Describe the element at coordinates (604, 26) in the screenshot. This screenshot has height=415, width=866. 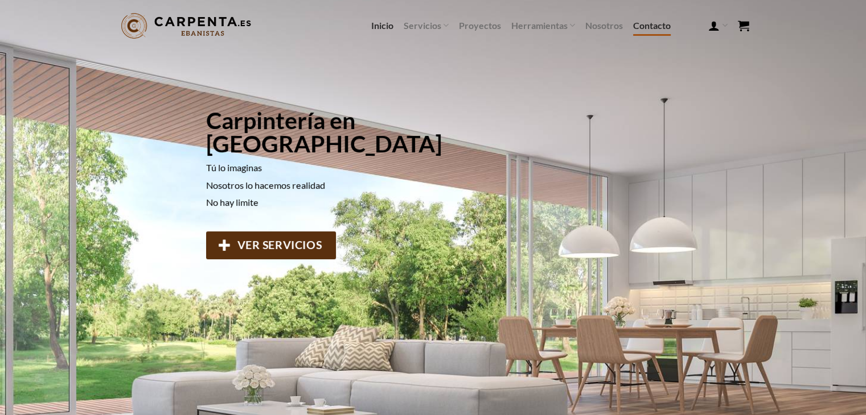
I see `a: Nosotros` at that location.